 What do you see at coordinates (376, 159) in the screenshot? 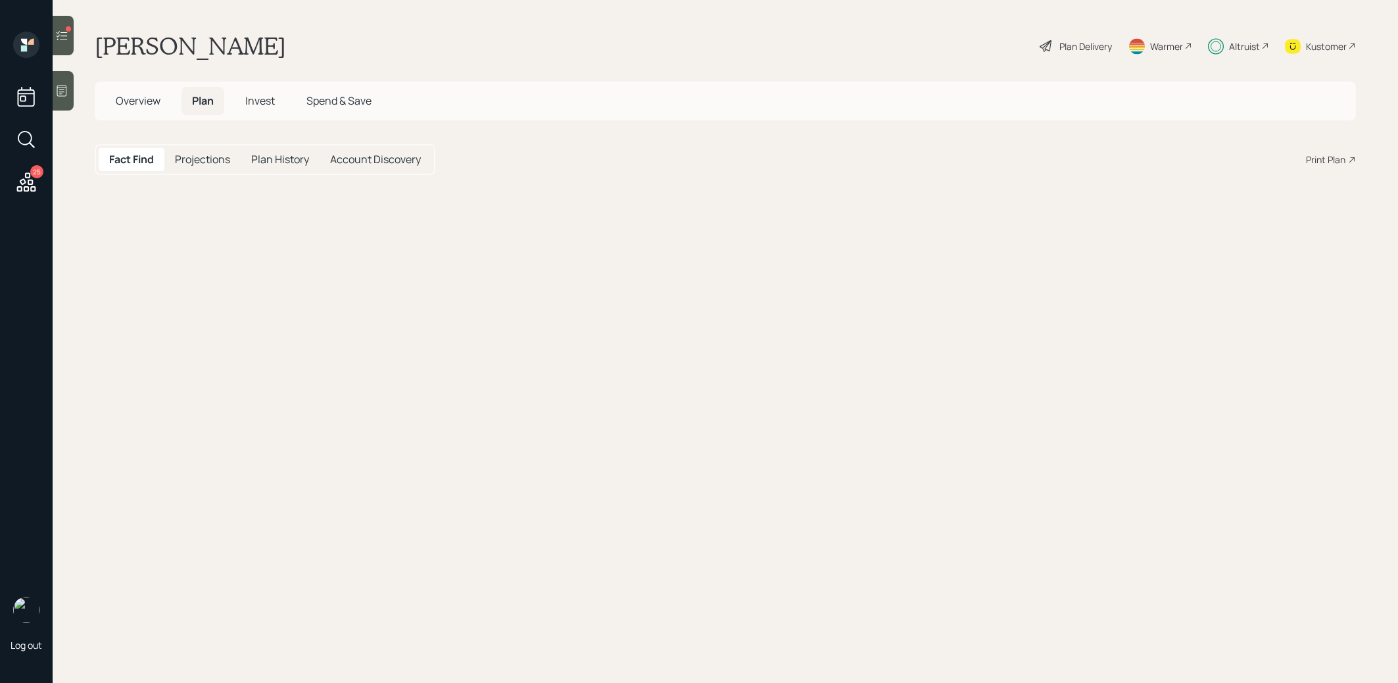
I see `h5: Account Discovery` at bounding box center [376, 159].